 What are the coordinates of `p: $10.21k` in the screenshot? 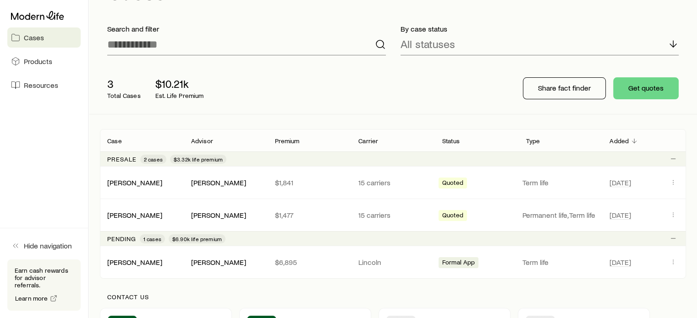 It's located at (180, 84).